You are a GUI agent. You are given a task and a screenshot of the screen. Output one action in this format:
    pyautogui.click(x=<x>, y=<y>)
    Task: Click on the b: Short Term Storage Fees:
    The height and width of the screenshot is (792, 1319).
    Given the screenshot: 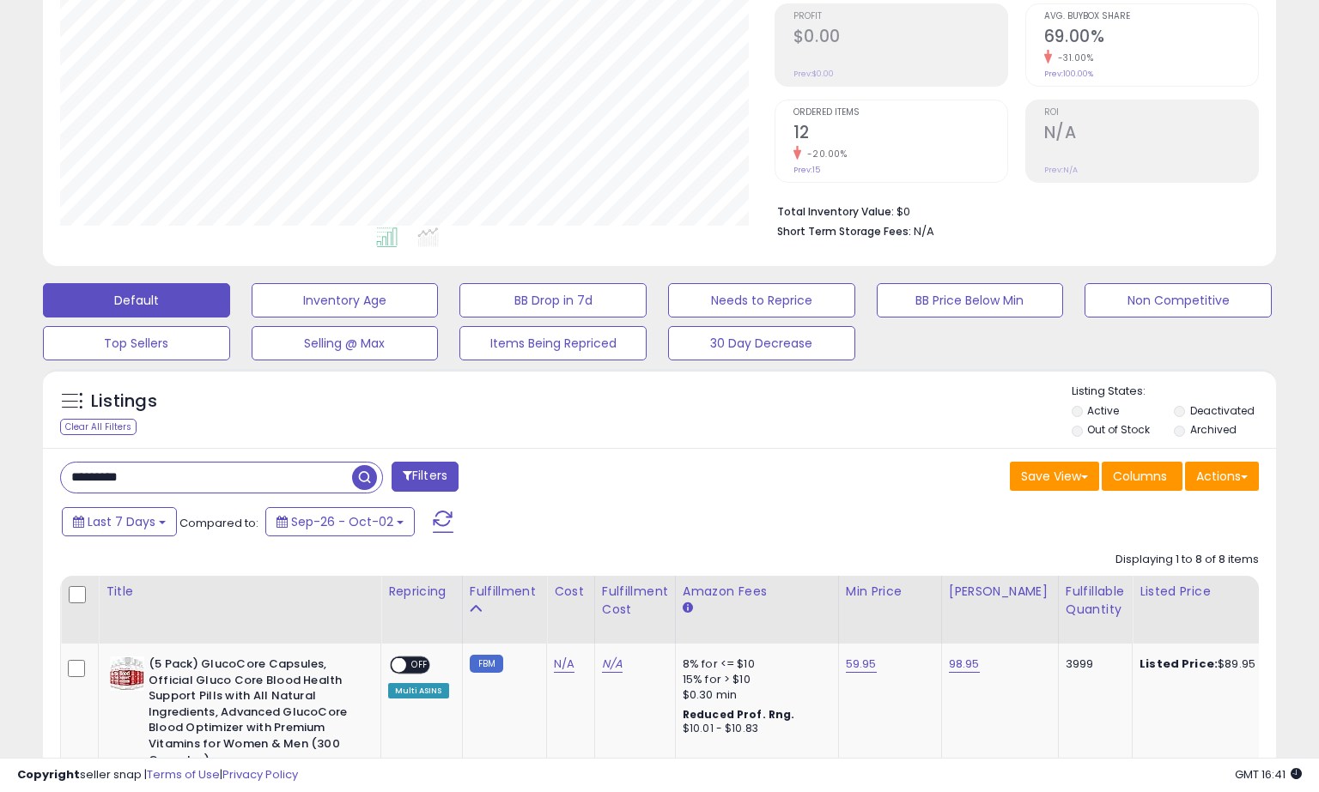 What is the action you would take?
    pyautogui.click(x=844, y=231)
    